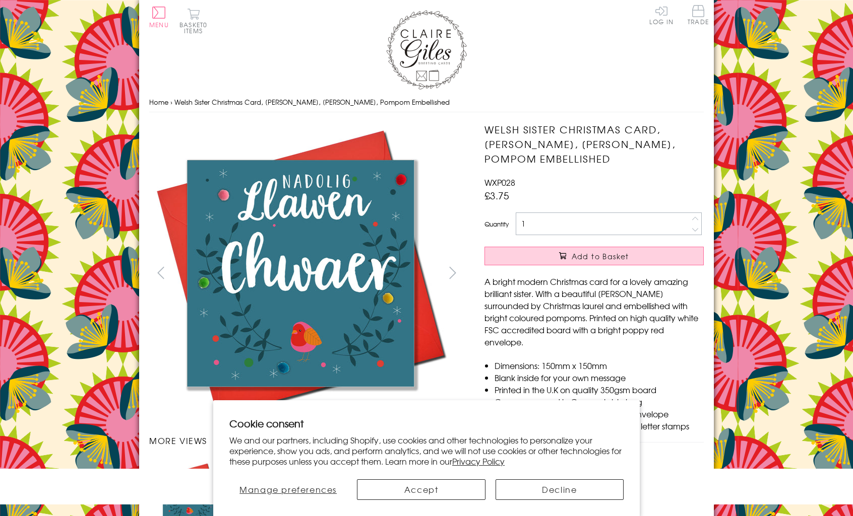 The height and width of the screenshot is (516, 853). What do you see at coordinates (288, 490) in the screenshot?
I see `button: Manage preferences` at bounding box center [288, 490].